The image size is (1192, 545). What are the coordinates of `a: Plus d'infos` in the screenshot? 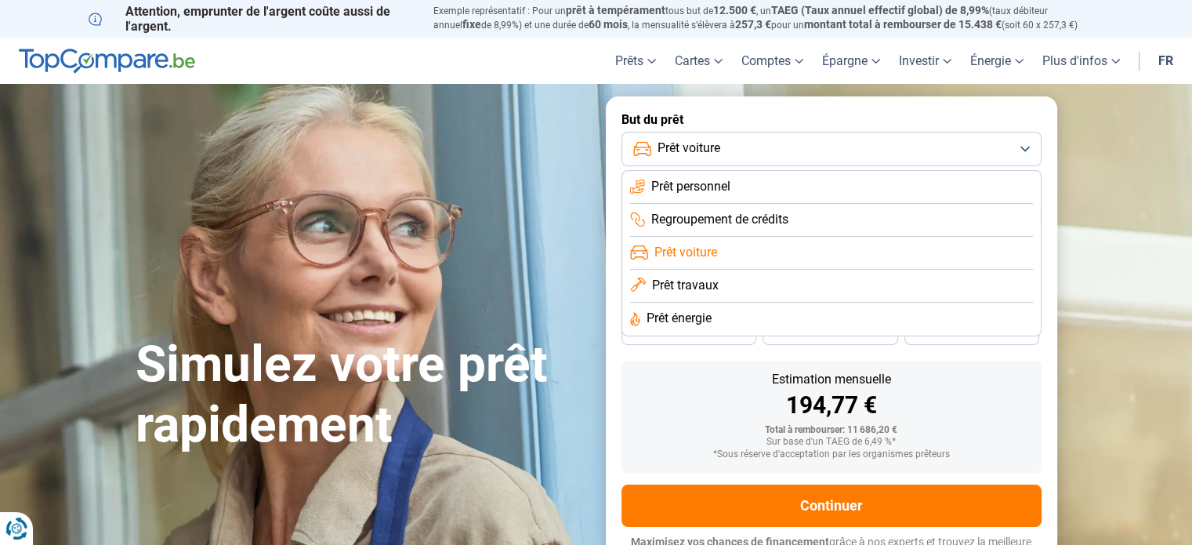 It's located at (1080, 60).